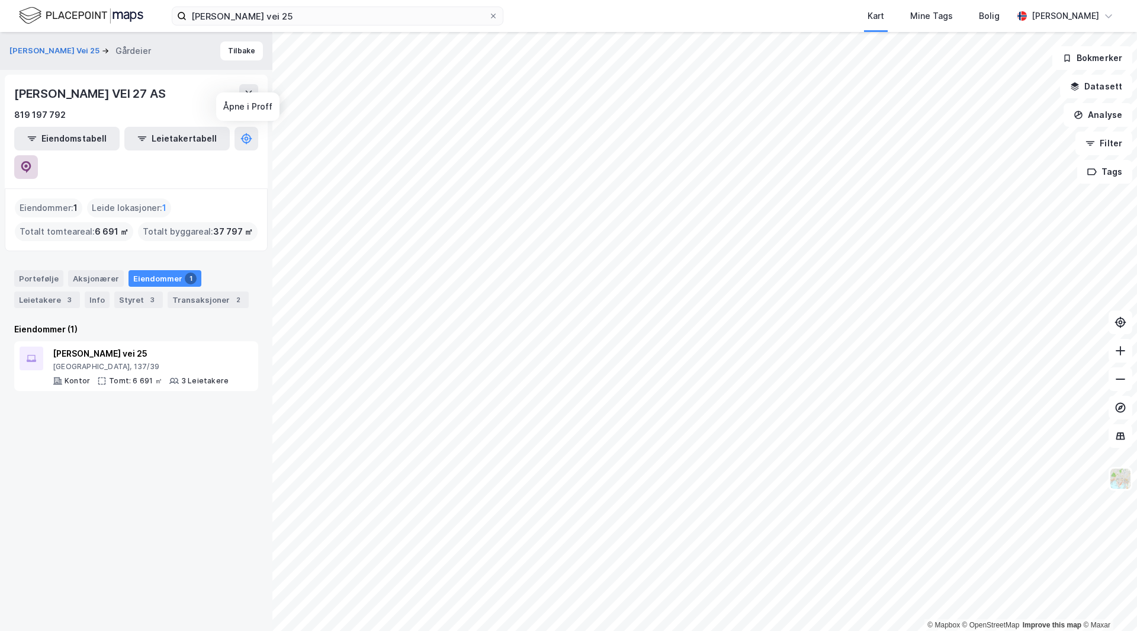 The image size is (1137, 631). Describe the element at coordinates (111, 232) in the screenshot. I see `span: 6 691 ㎡` at that location.